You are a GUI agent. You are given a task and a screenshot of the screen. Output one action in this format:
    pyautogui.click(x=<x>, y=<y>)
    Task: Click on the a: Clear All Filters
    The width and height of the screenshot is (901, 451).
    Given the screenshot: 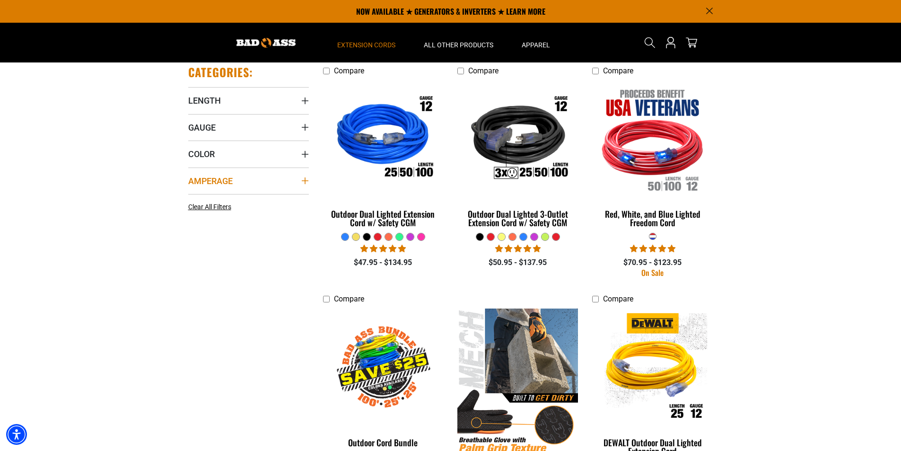 What is the action you would take?
    pyautogui.click(x=211, y=207)
    